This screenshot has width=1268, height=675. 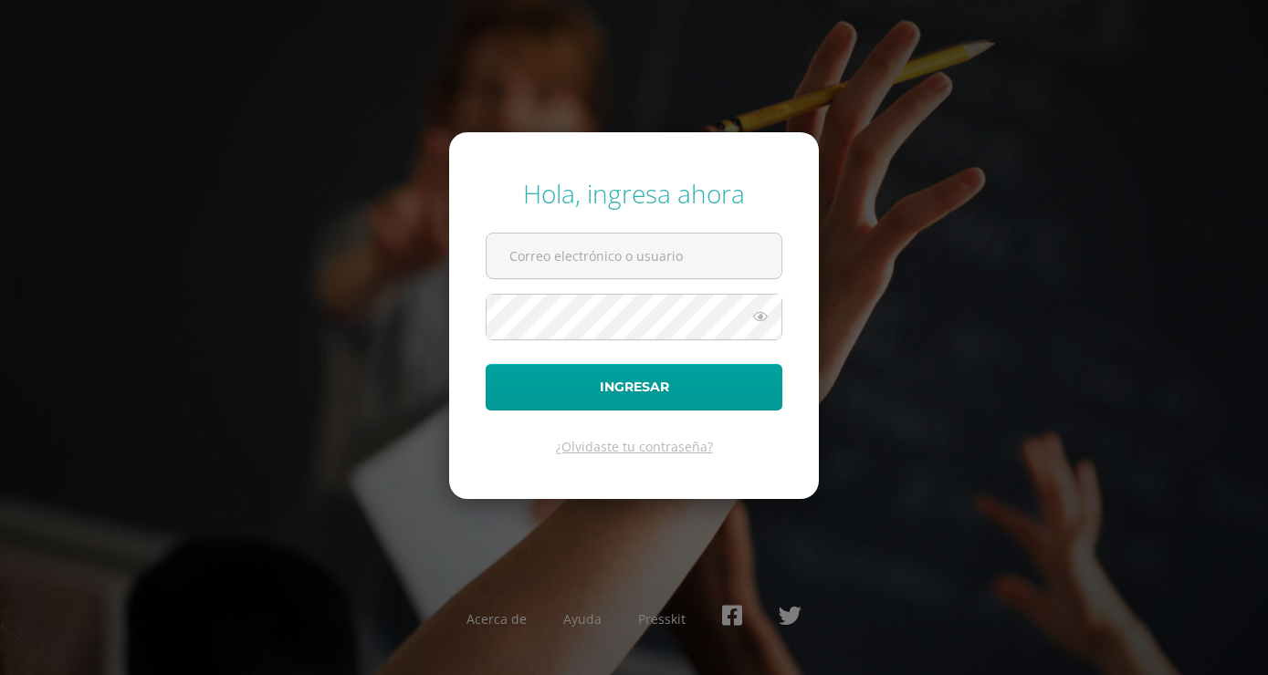 I want to click on div: Hola, ingresa ahora, so click(x=633, y=193).